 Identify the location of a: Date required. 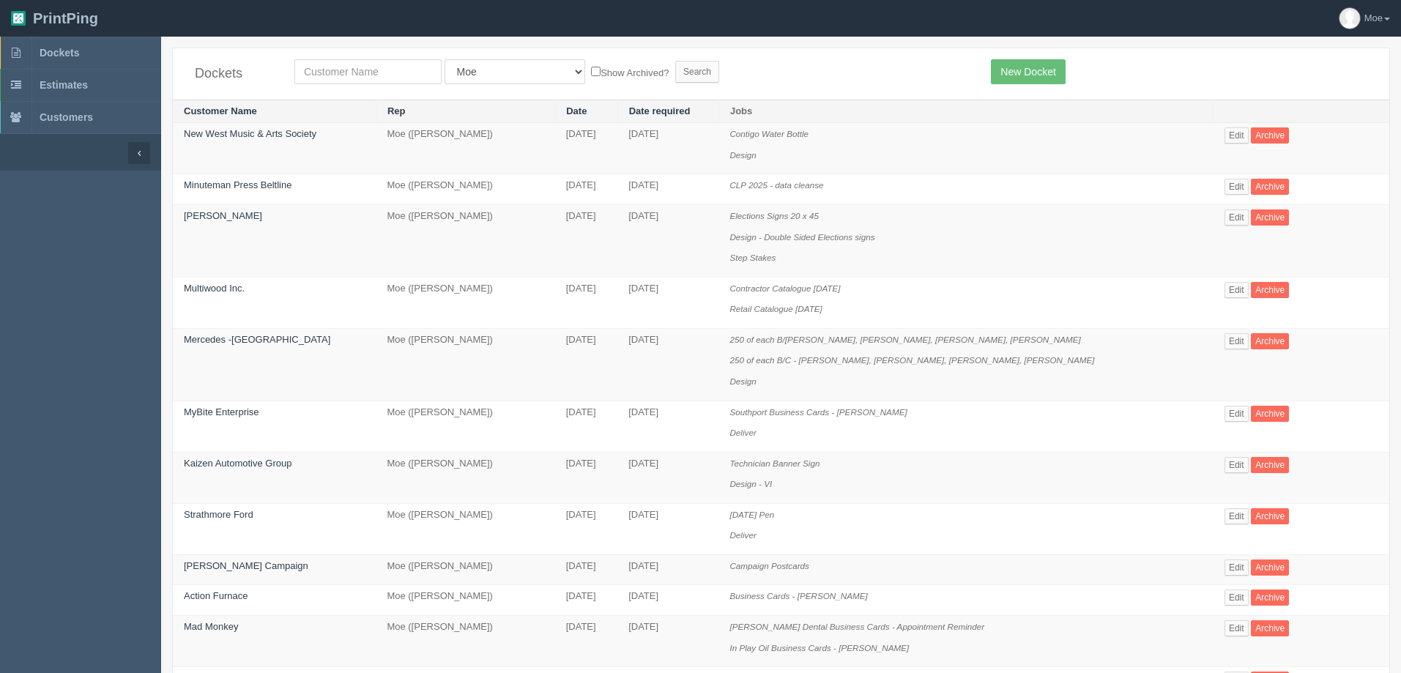
(660, 111).